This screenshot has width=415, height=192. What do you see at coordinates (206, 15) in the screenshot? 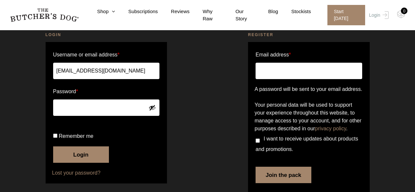
I see `a: Why Raw` at bounding box center [206, 15].